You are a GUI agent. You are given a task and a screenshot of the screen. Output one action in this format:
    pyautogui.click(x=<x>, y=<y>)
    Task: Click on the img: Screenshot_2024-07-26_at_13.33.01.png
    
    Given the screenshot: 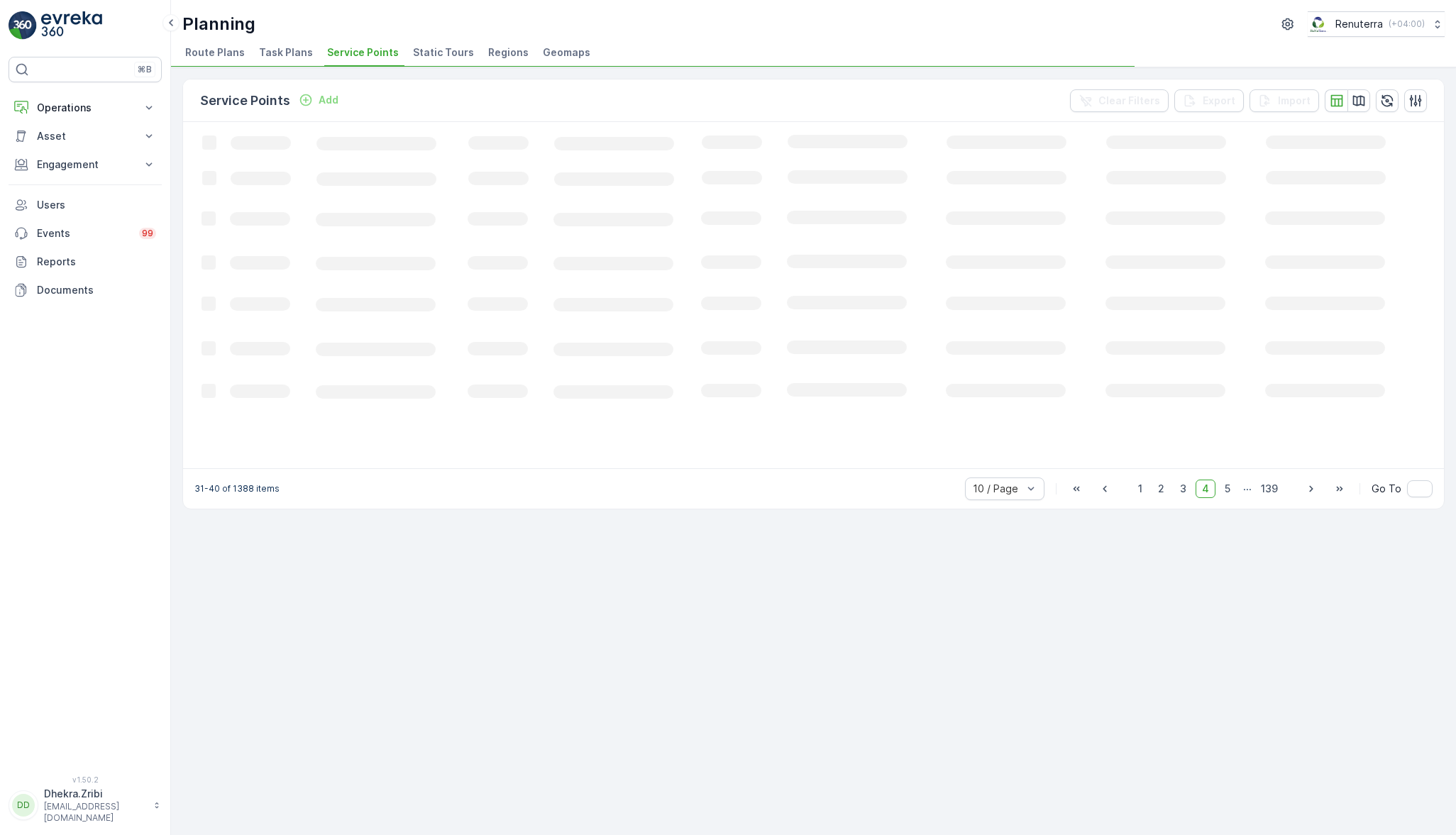 What is the action you would take?
    pyautogui.click(x=1319, y=24)
    